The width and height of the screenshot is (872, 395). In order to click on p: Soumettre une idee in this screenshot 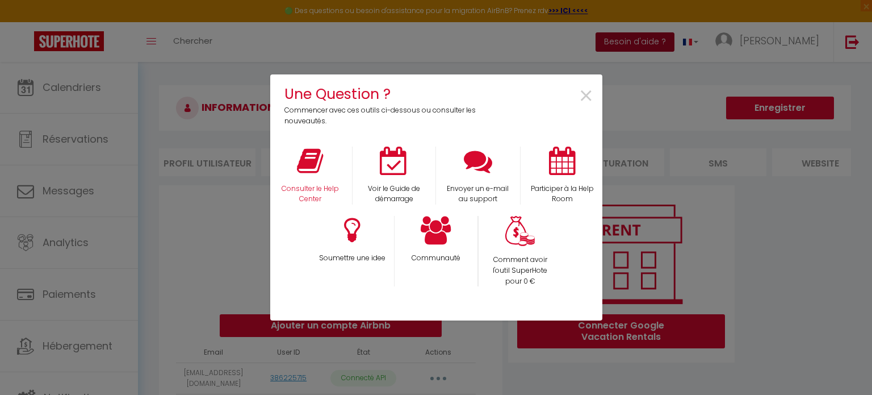, I will do `click(352, 258)`.